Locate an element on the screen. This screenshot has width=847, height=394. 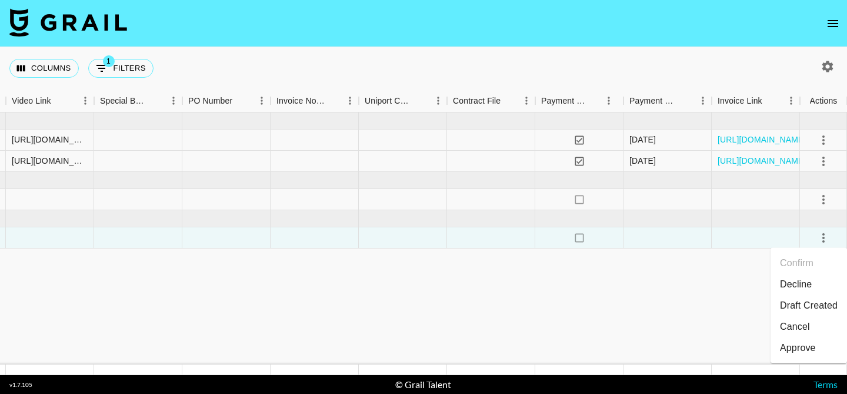
div: 9/1/2025 is located at coordinates (643, 161).